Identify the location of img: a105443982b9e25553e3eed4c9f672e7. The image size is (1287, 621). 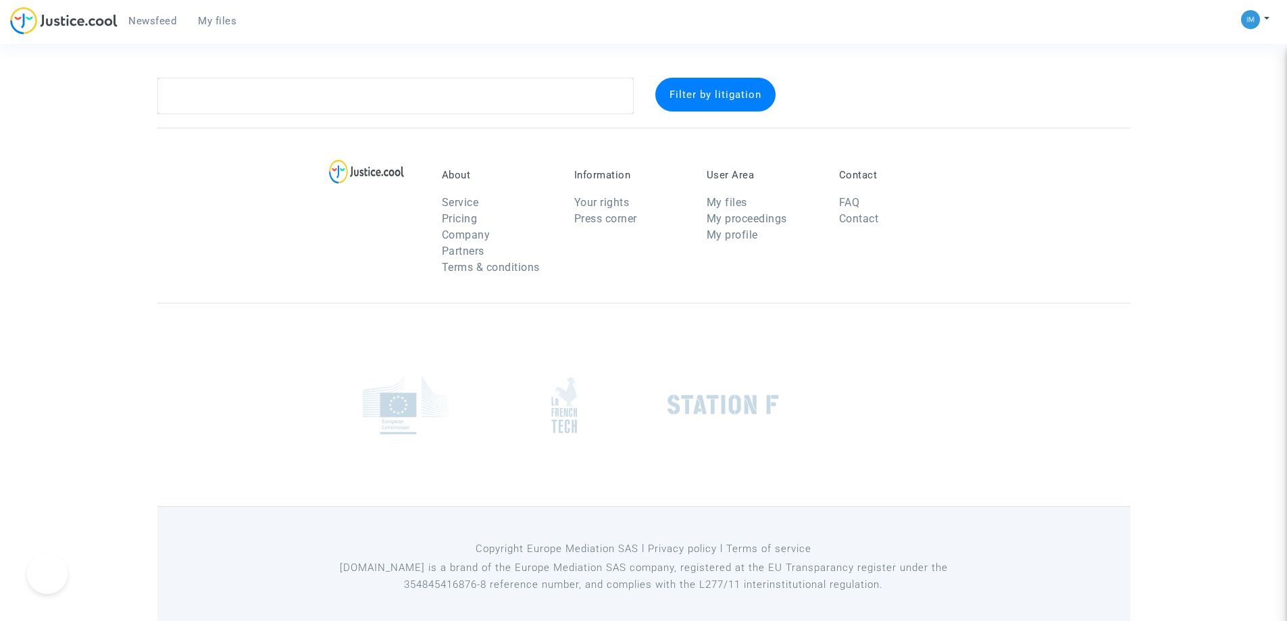
(1251, 20).